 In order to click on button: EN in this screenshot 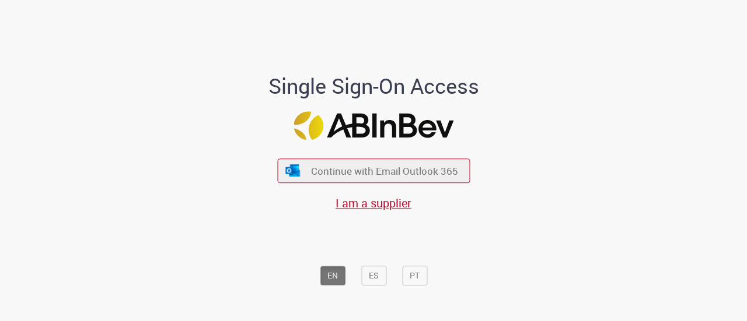, I will do `click(333, 276)`.